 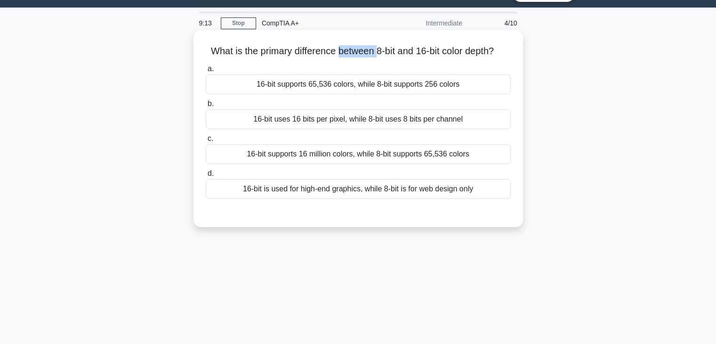 I want to click on span: c., so click(x=210, y=138).